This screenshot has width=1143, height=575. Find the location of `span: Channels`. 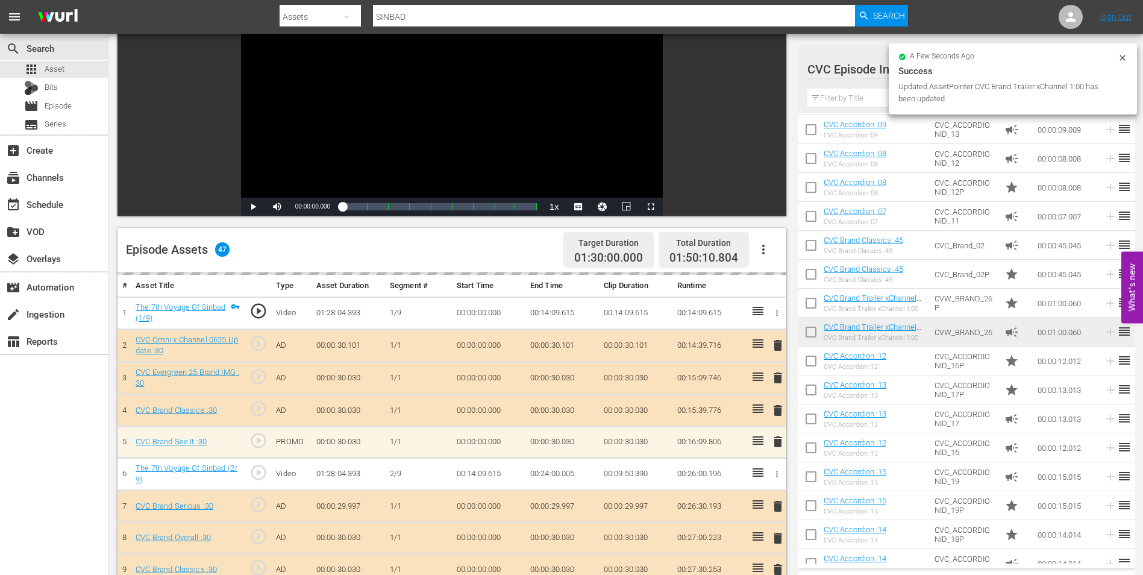

span: Channels is located at coordinates (13, 178).